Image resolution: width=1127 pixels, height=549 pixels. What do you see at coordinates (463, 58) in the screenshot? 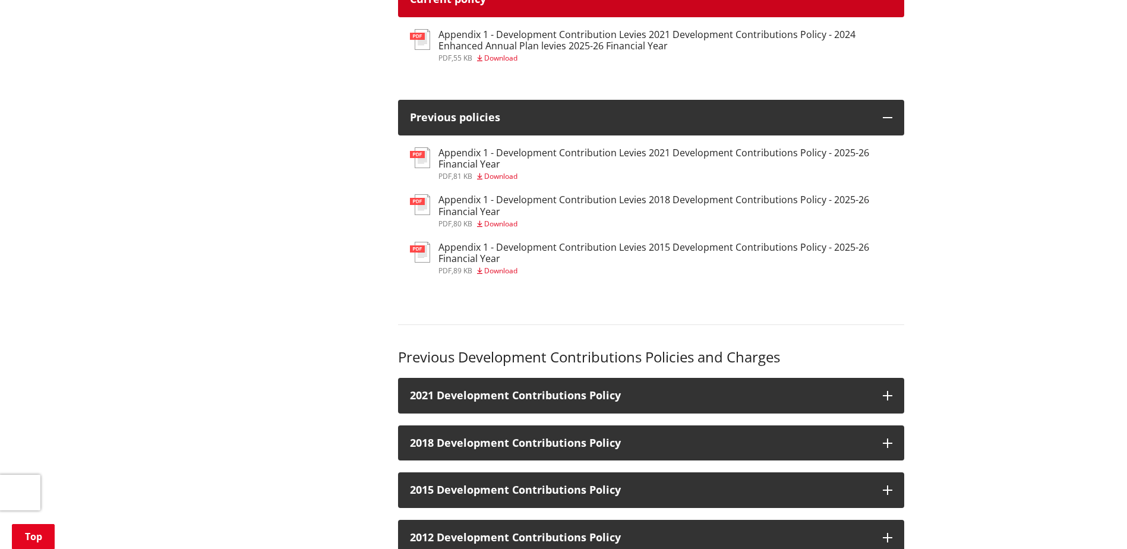
I see `span: 55 KB` at bounding box center [463, 58].